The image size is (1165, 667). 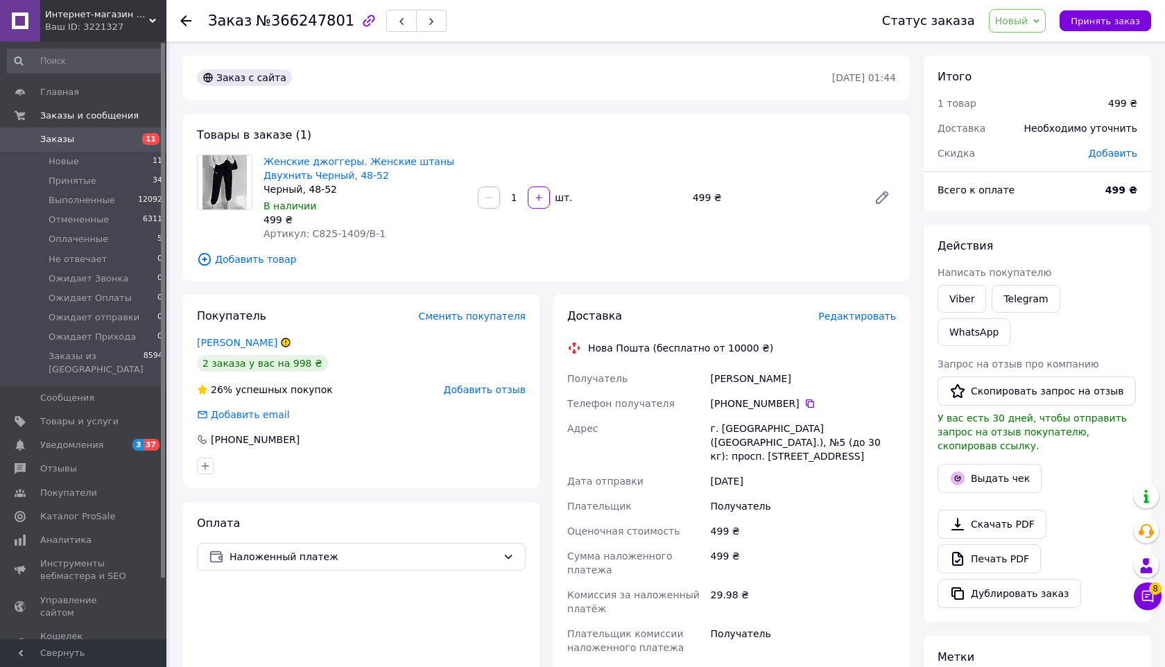 I want to click on span: Товары в заказе (1), so click(x=254, y=135).